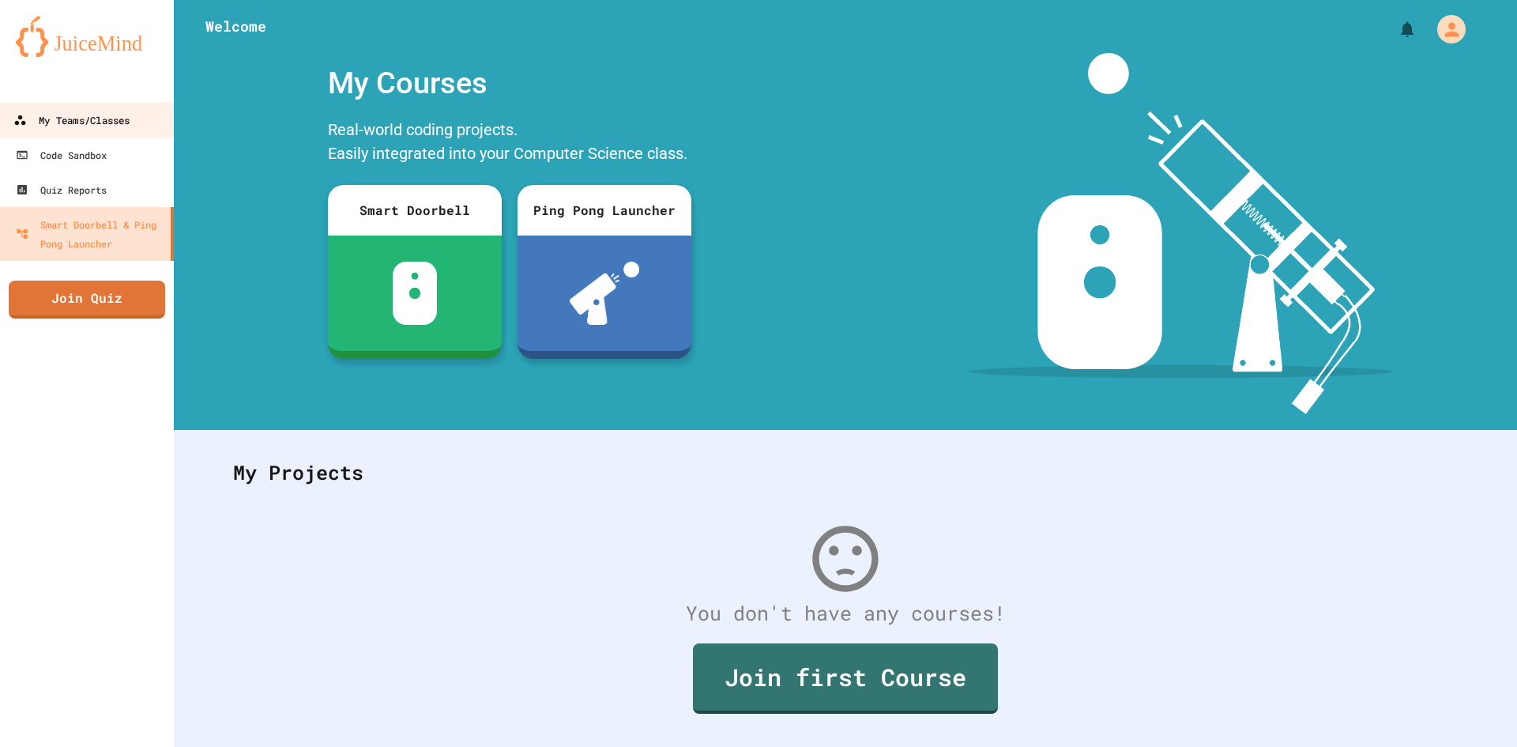  I want to click on img: sdb-white.svg, so click(415, 293).